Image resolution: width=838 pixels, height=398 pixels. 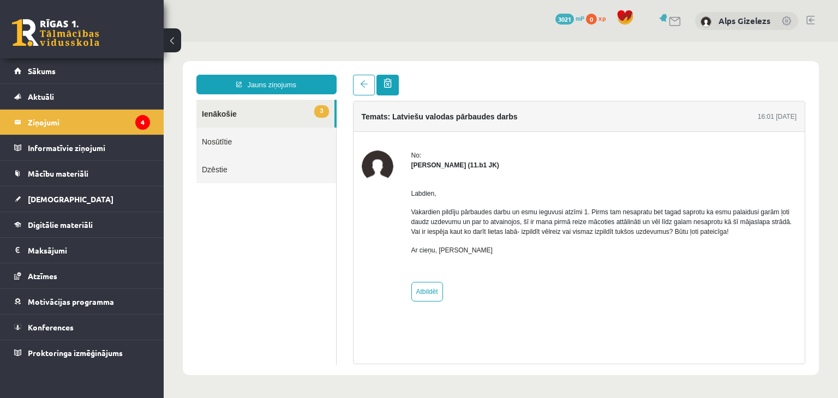 What do you see at coordinates (82, 276) in the screenshot?
I see `a: Atzīmes` at bounding box center [82, 276].